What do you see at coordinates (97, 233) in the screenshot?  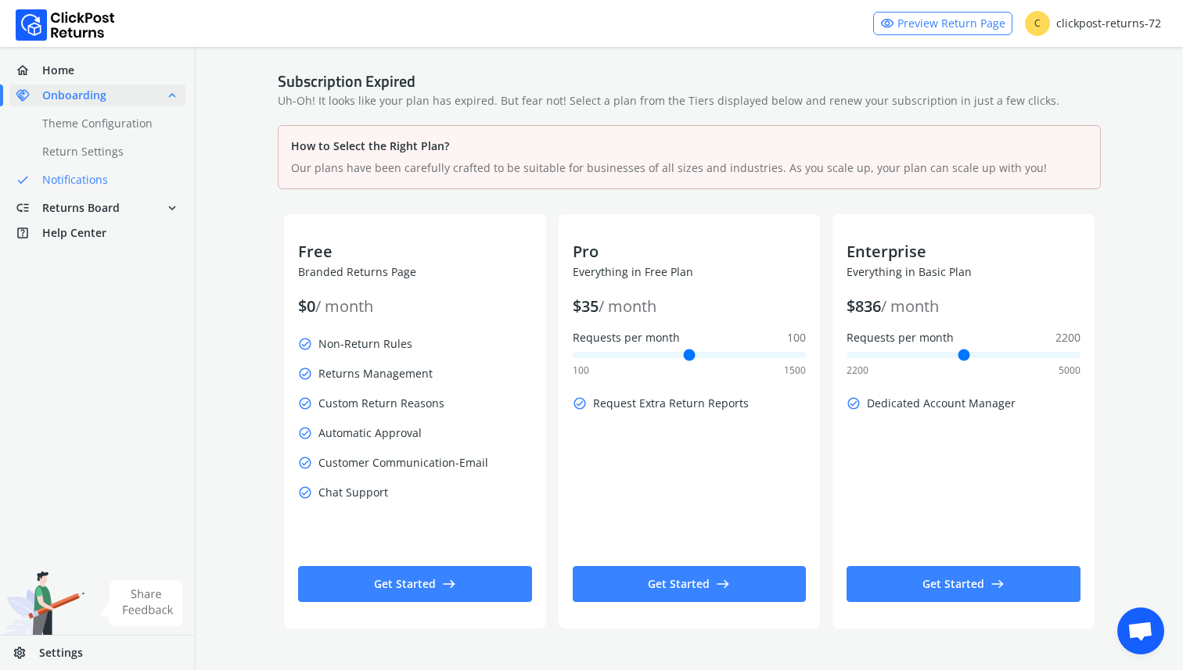 I see `a: help_centerHelp Center` at bounding box center [97, 233].